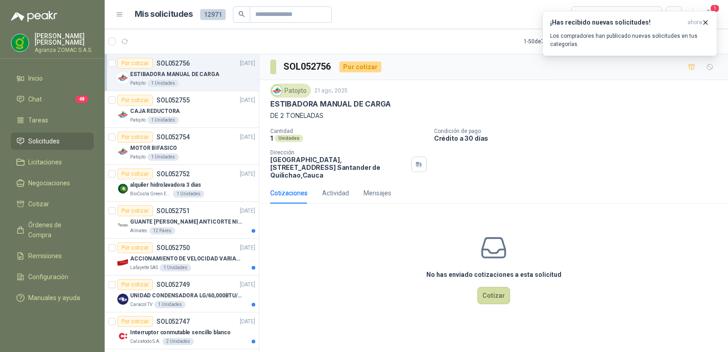  I want to click on span: Licitaciones, so click(45, 162).